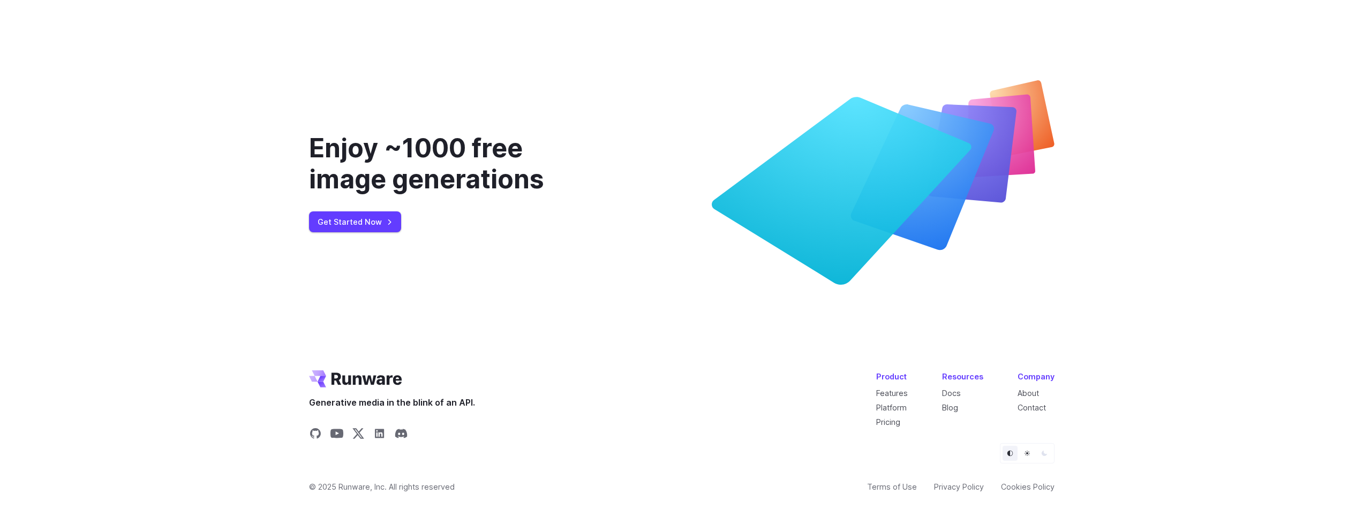 This screenshot has width=1363, height=510. Describe the element at coordinates (888, 422) in the screenshot. I see `a: Pricing` at that location.